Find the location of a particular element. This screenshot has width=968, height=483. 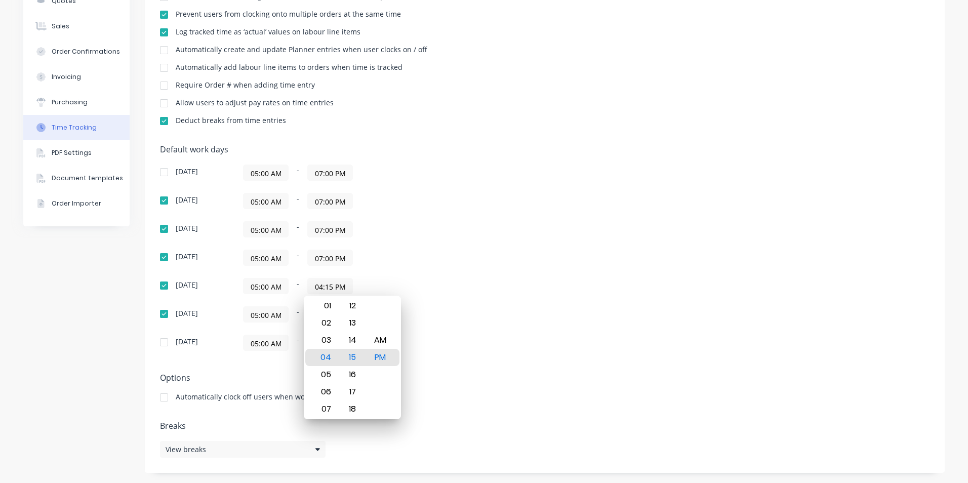

button: Order Confirmations is located at coordinates (76, 52).